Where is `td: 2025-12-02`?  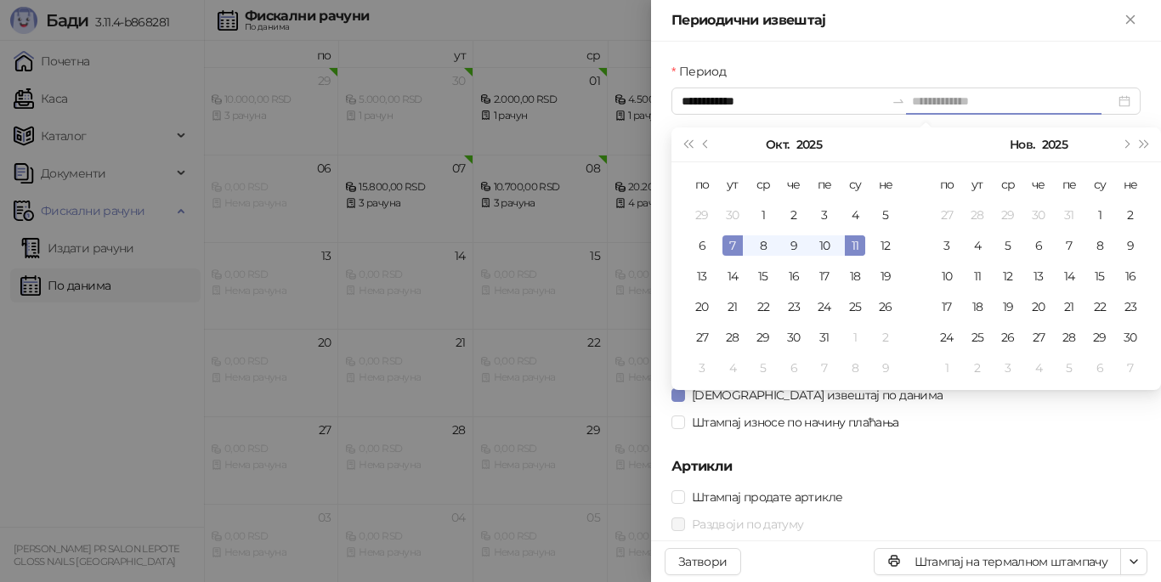
td: 2025-12-02 is located at coordinates (978, 368).